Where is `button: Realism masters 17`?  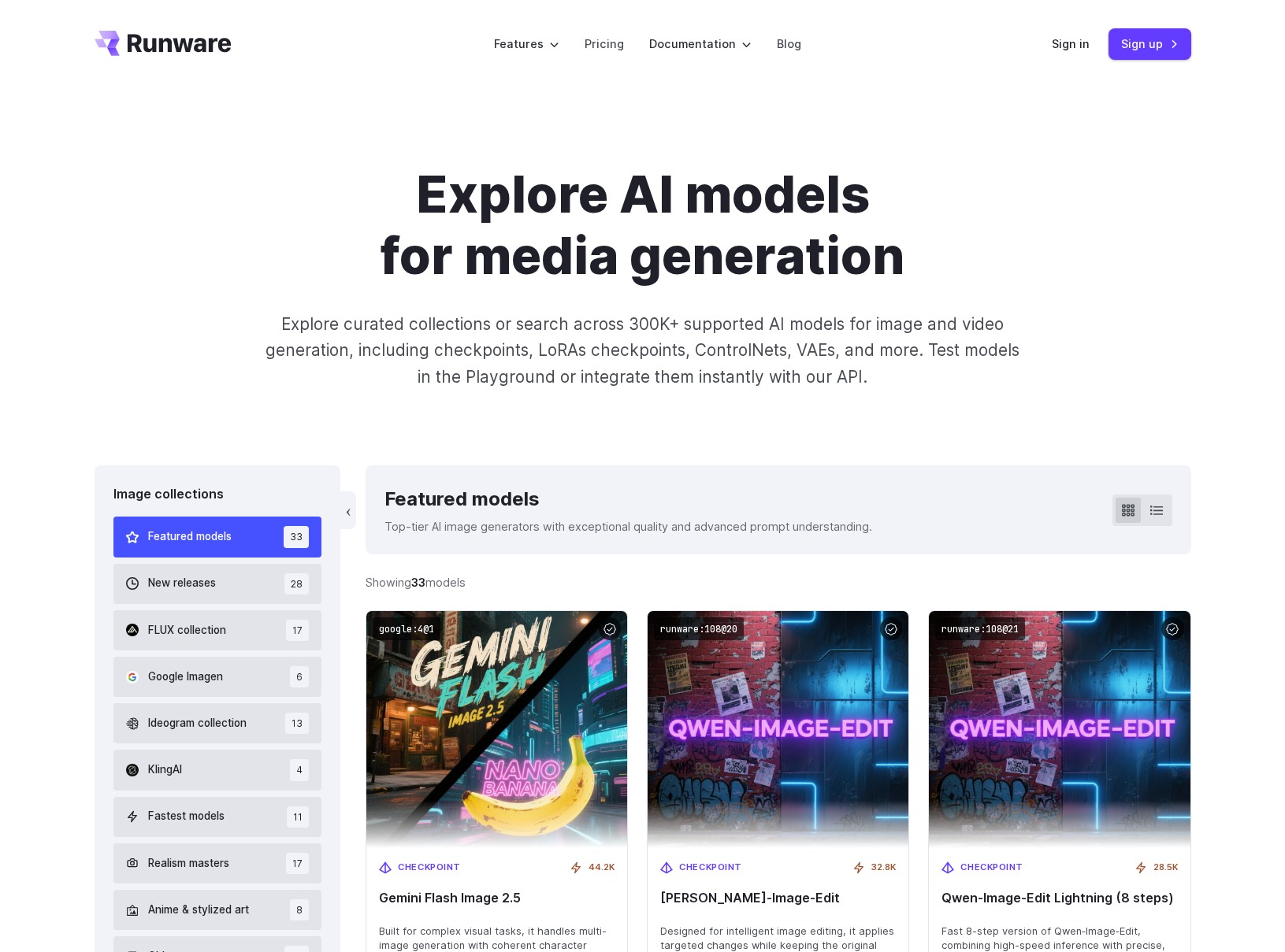 button: Realism masters 17 is located at coordinates (218, 864).